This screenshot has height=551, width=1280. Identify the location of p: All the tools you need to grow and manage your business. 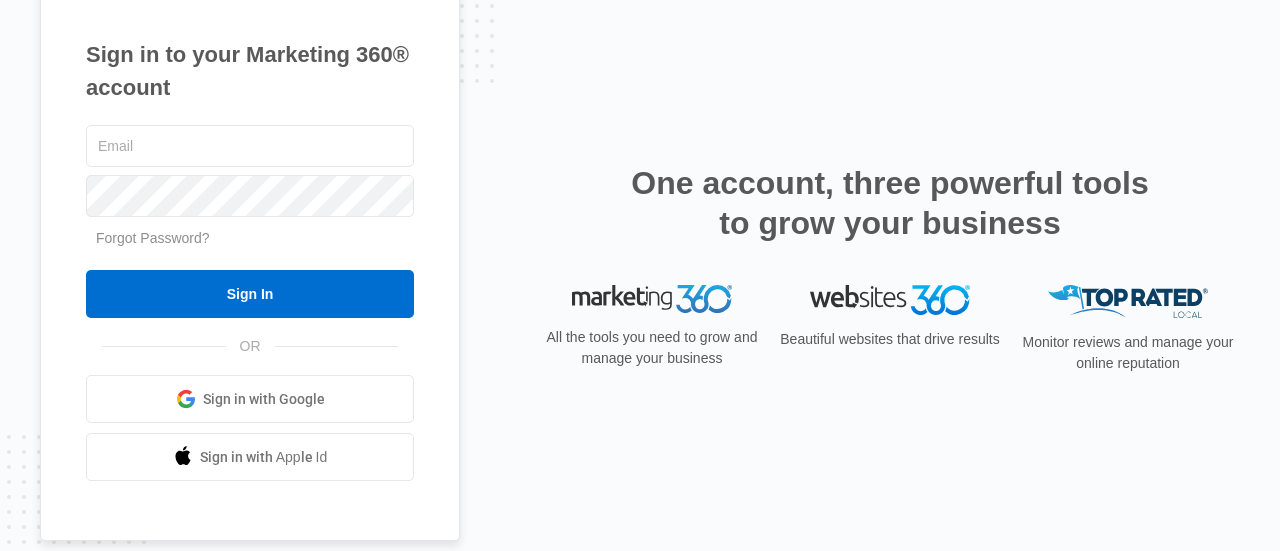
(652, 348).